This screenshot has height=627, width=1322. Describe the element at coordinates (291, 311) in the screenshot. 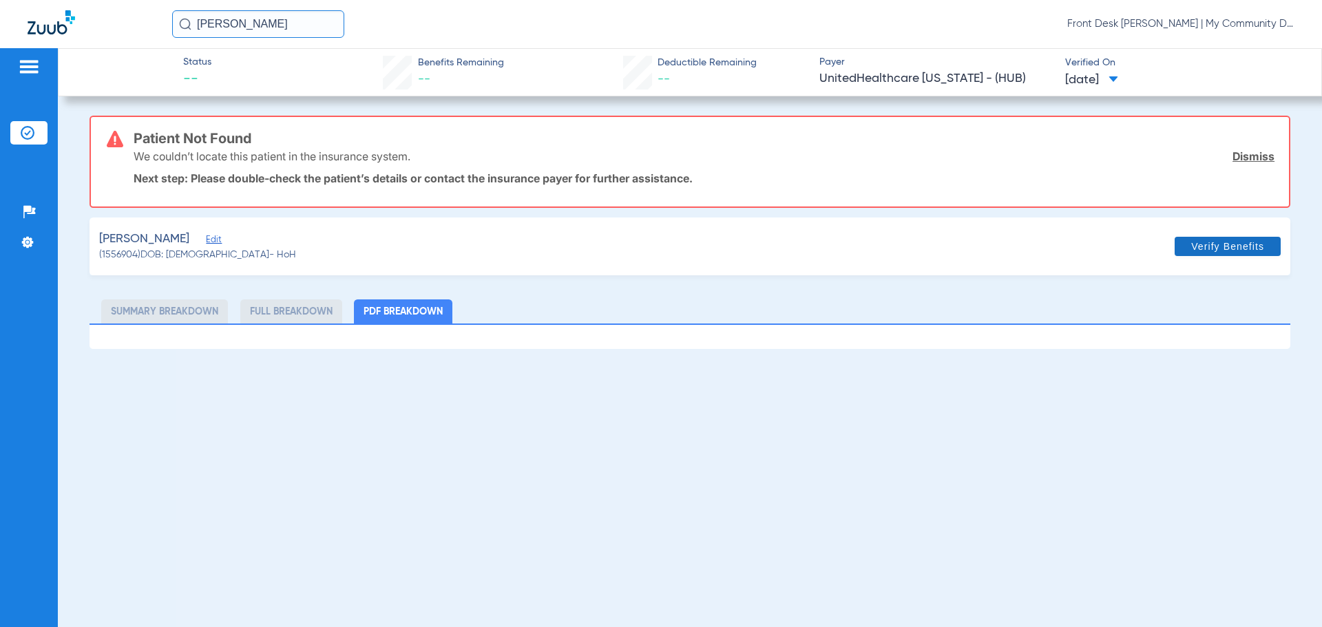

I see `li: Full Breakdown` at that location.